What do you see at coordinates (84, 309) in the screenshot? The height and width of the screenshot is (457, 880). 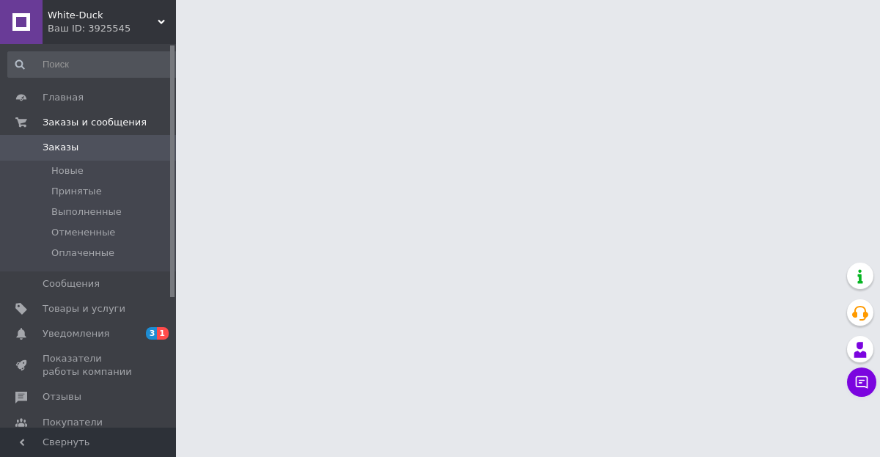 I see `span: Товары и услуги` at bounding box center [84, 309].